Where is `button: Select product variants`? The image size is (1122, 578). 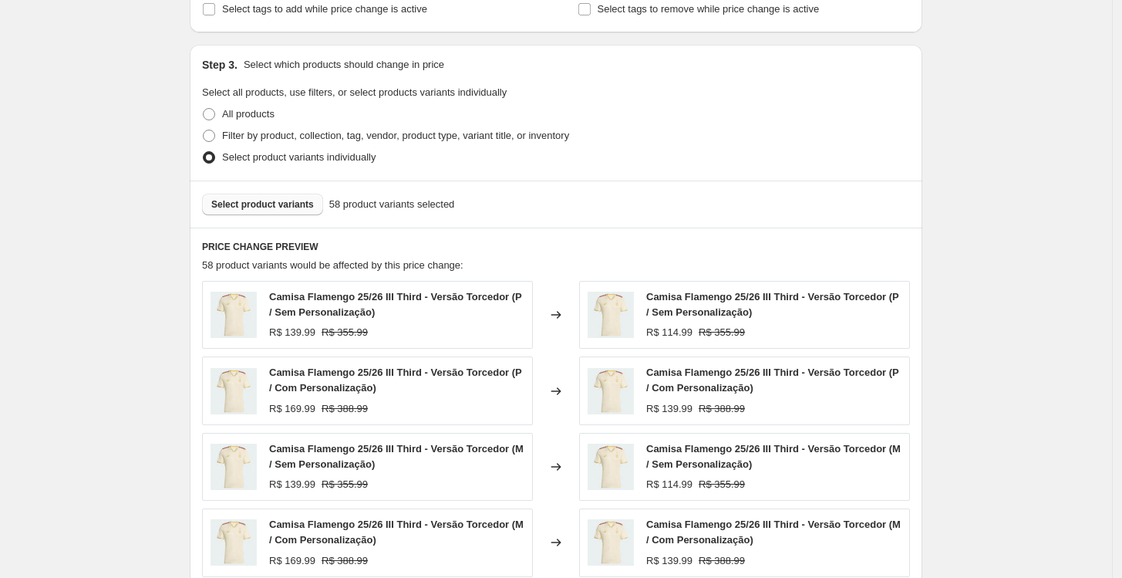
button: Select product variants is located at coordinates (262, 204).